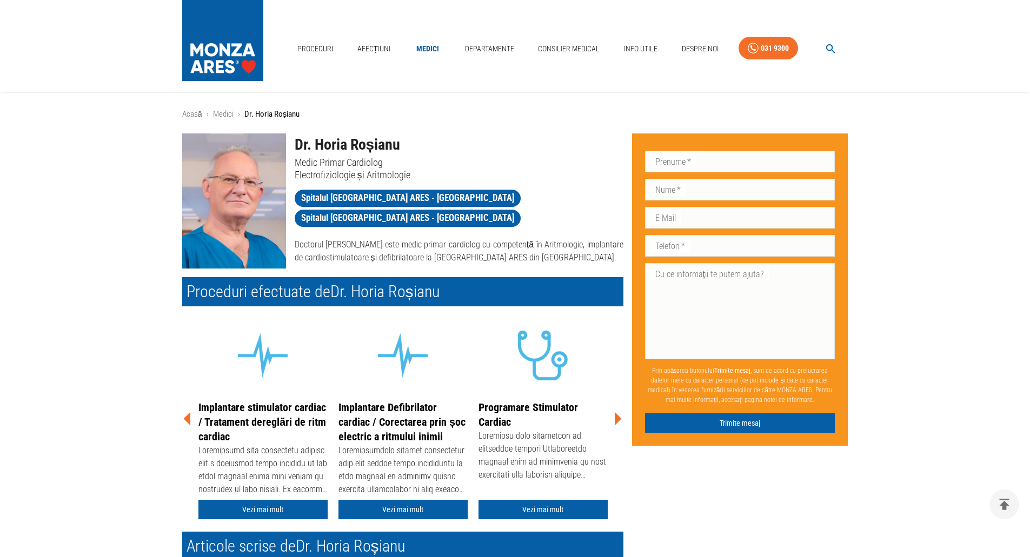  I want to click on div: Loremipsu dolo sitametcon ad elitseddoe tempori Utlaboreetdo magnaal enim ad minimvenia qu nost e..., so click(543, 457).